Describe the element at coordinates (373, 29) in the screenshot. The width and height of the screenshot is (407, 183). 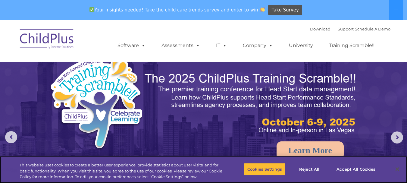
I see `a: Schedule A Demo` at that location.